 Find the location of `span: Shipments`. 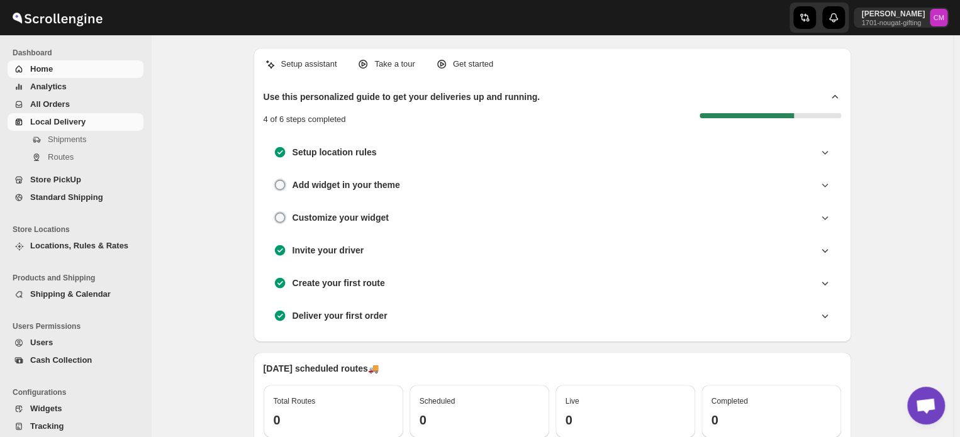

span: Shipments is located at coordinates (67, 139).